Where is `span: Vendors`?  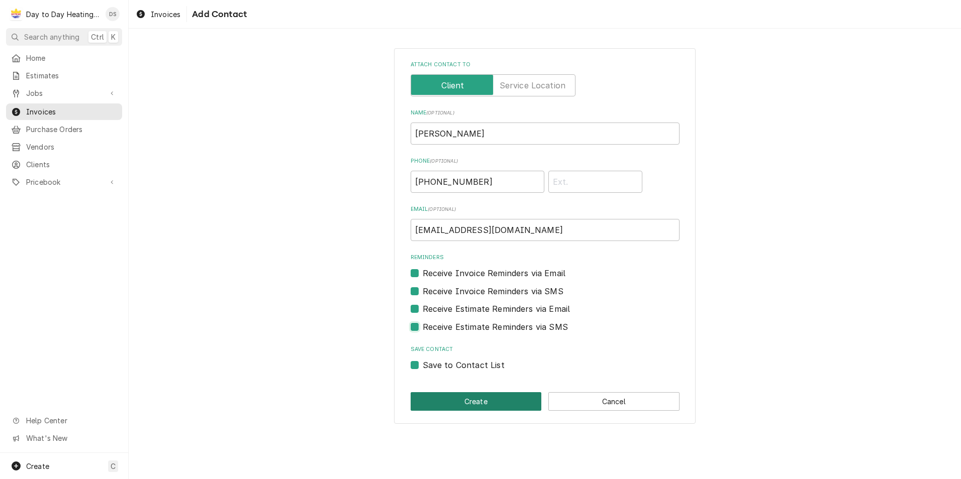
span: Vendors is located at coordinates (71, 147).